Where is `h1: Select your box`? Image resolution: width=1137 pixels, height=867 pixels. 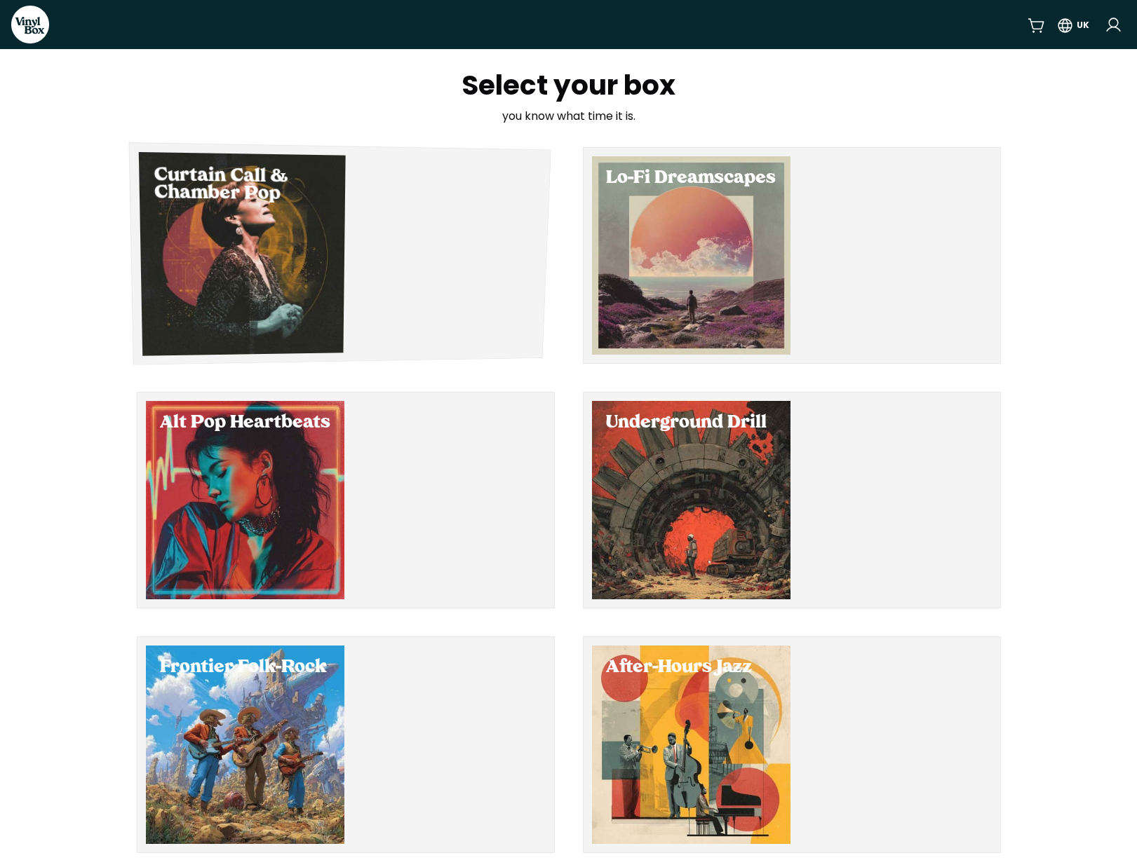 h1: Select your box is located at coordinates (569, 86).